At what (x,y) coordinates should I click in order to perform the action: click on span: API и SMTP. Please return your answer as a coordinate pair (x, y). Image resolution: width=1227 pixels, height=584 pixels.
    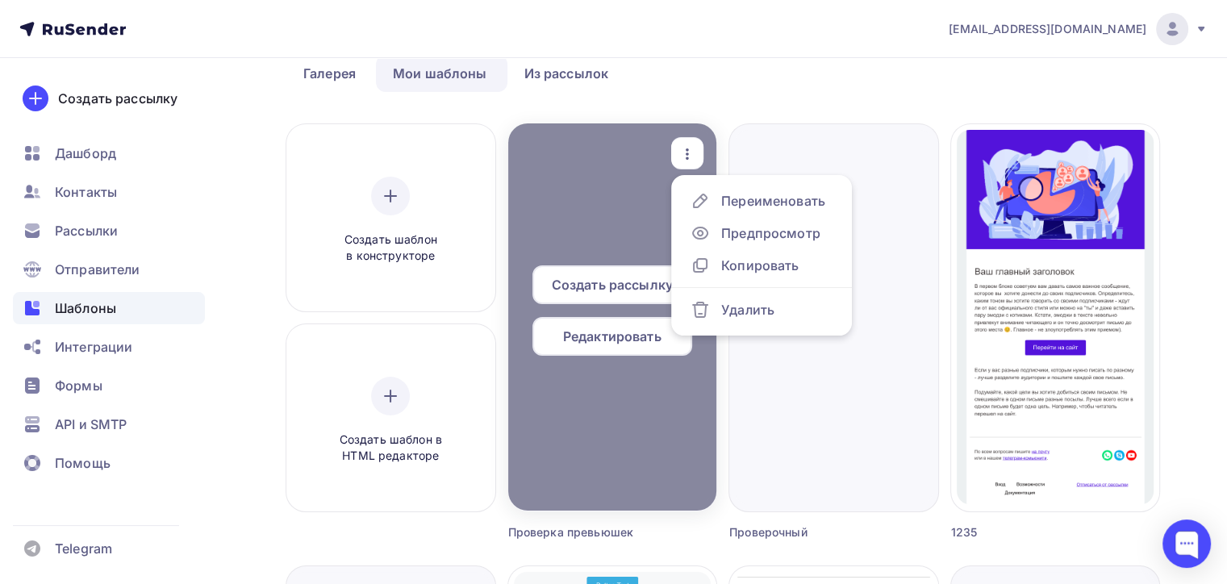
    Looking at the image, I should click on (90, 424).